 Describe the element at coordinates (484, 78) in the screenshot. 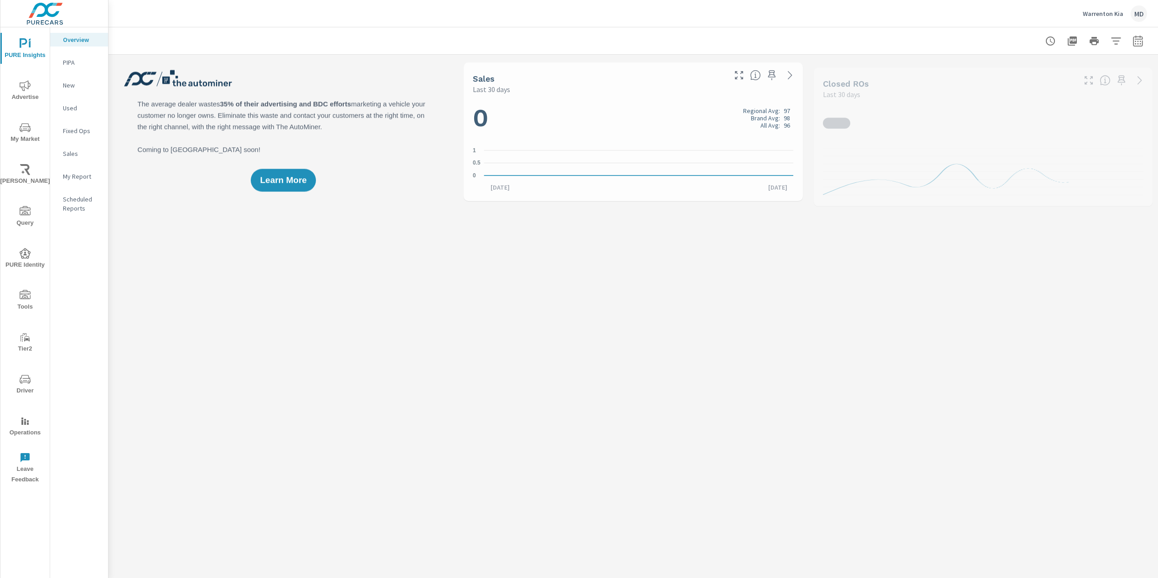

I see `h5: Sales` at that location.